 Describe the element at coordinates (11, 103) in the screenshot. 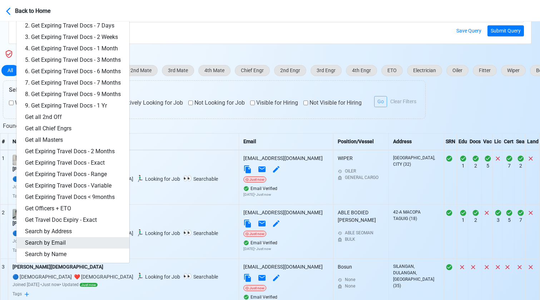

I see `input: With Seabased` at that location.